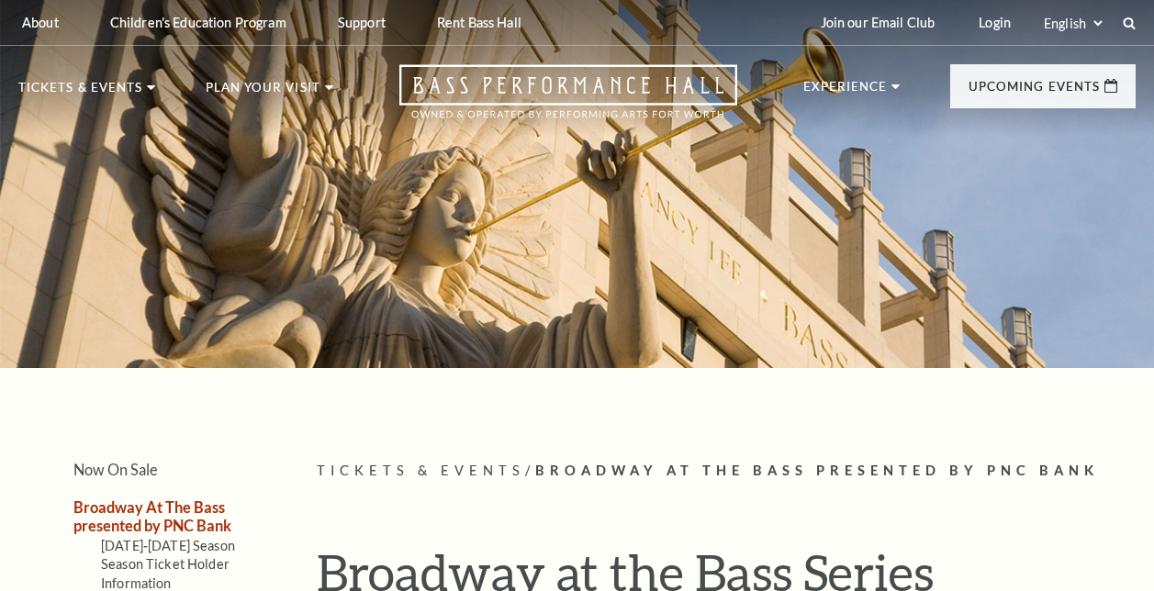 The height and width of the screenshot is (591, 1154). Describe the element at coordinates (846, 92) in the screenshot. I see `p: Experience` at that location.